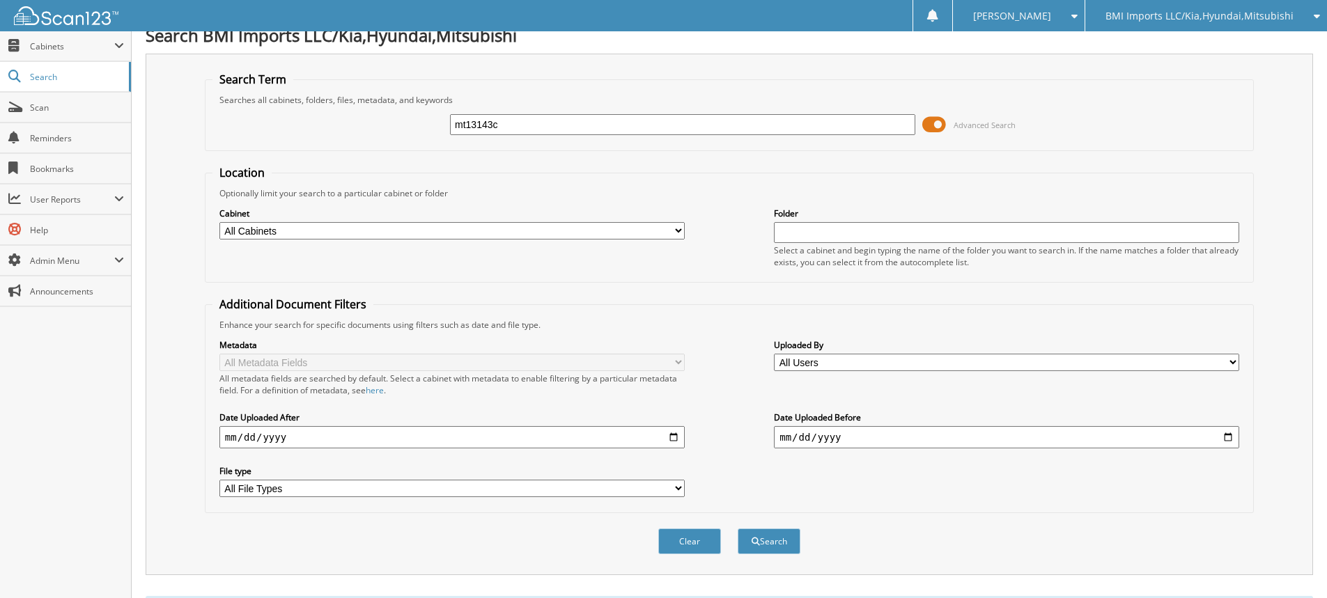  I want to click on button: Clear, so click(689, 541).